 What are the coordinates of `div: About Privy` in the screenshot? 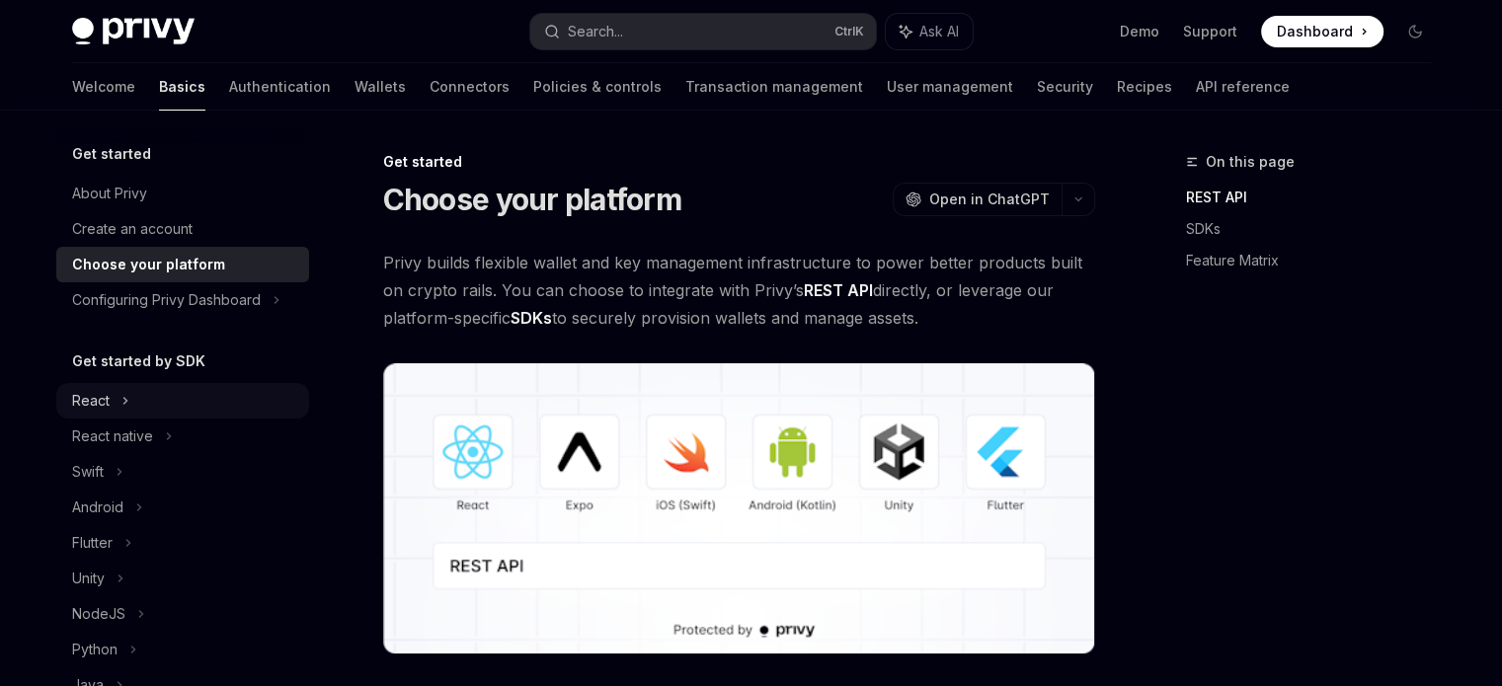 It's located at (110, 194).